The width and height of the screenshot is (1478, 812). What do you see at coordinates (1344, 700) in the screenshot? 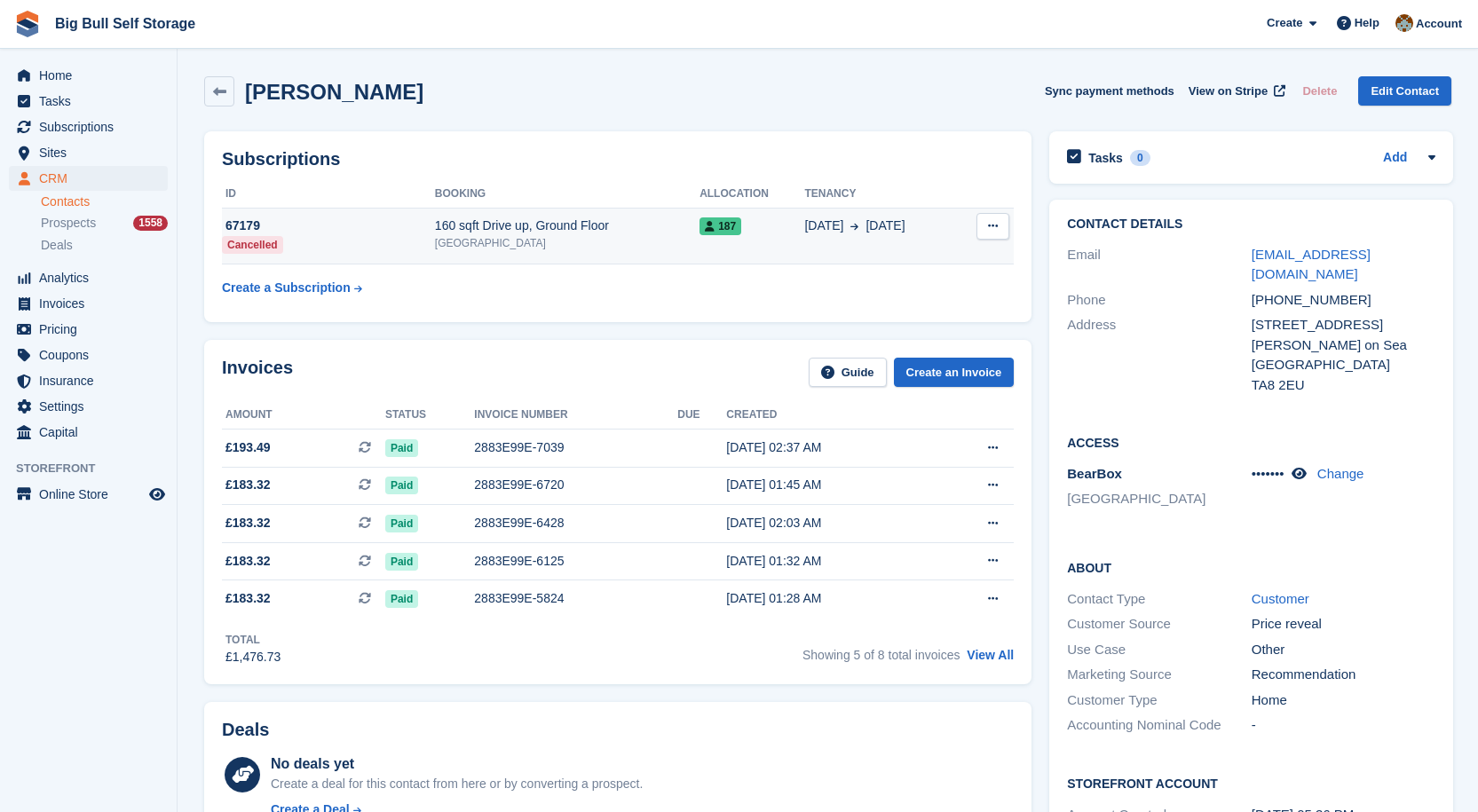
I see `div: Home` at bounding box center [1344, 700].